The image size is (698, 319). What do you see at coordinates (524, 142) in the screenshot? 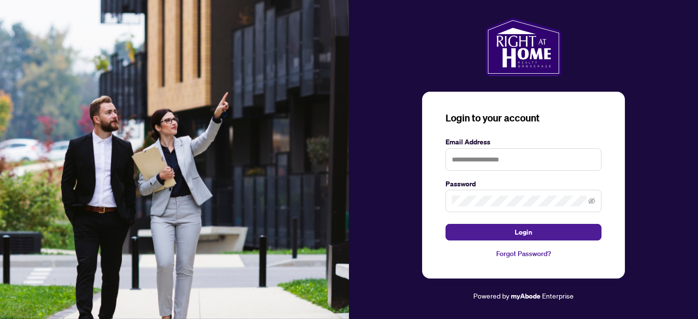
I see `label: Email Address` at bounding box center [524, 142].